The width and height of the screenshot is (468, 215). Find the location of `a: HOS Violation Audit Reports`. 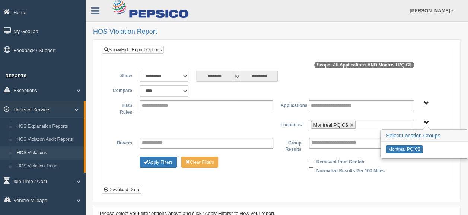

a: HOS Violation Audit Reports is located at coordinates (48, 140).